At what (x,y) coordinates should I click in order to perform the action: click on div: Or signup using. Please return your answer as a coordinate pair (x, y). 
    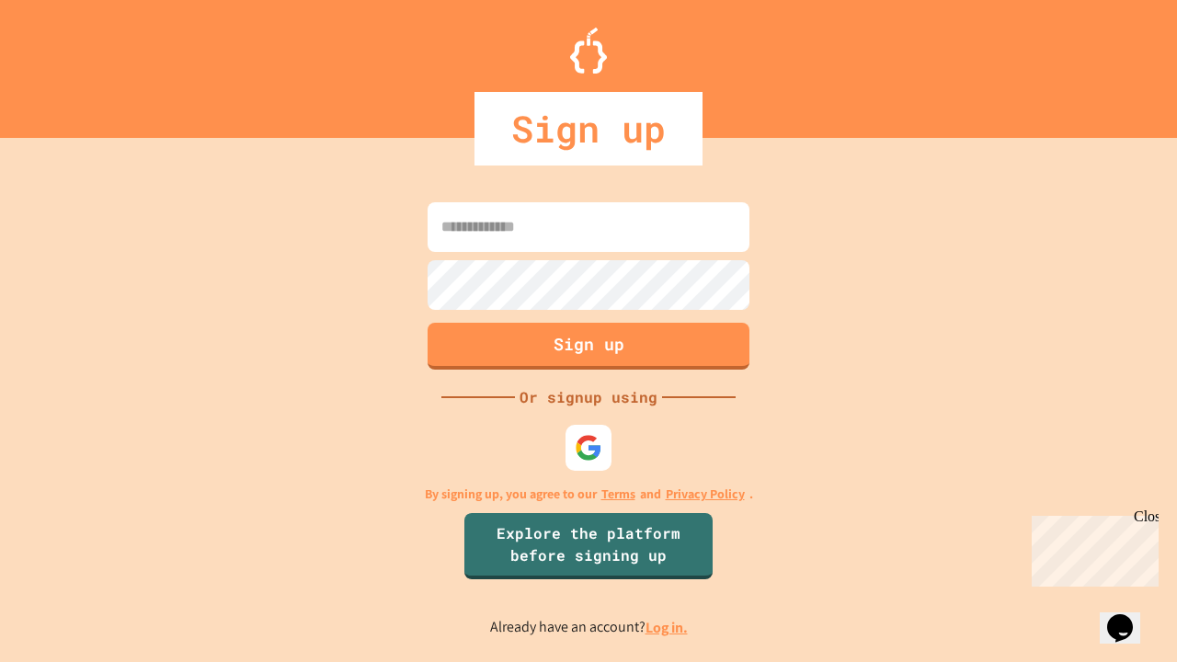
    Looking at the image, I should click on (588, 397).